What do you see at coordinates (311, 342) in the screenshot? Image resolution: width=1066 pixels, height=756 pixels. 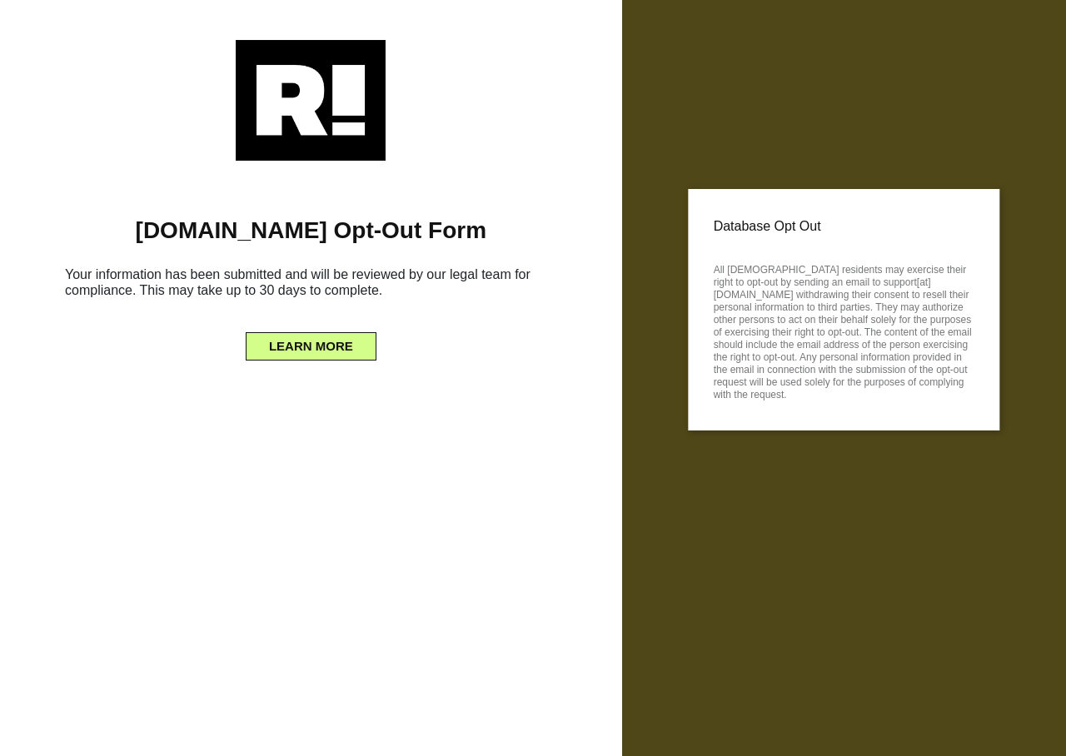 I see `a: LEARN MORE` at bounding box center [311, 342].